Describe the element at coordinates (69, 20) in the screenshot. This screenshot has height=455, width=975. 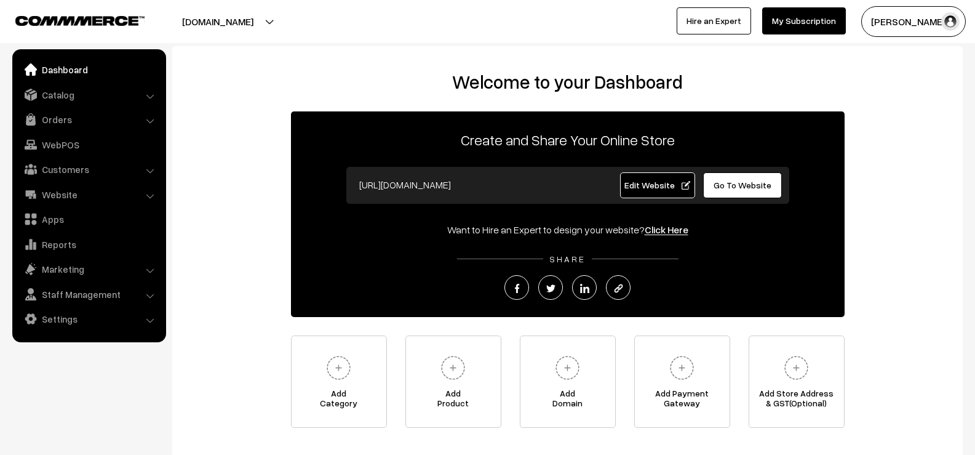
I see `a: COMMMERCE` at that location.